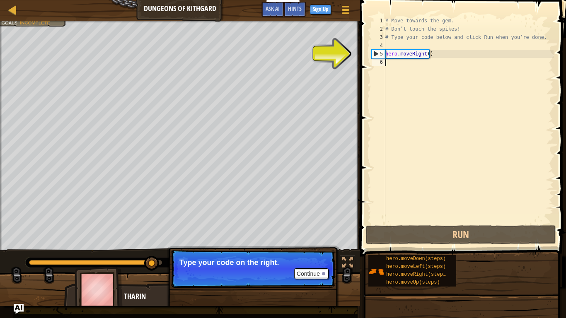 The image size is (566, 318). Describe the element at coordinates (378, 54) in the screenshot. I see `div: 5` at that location.